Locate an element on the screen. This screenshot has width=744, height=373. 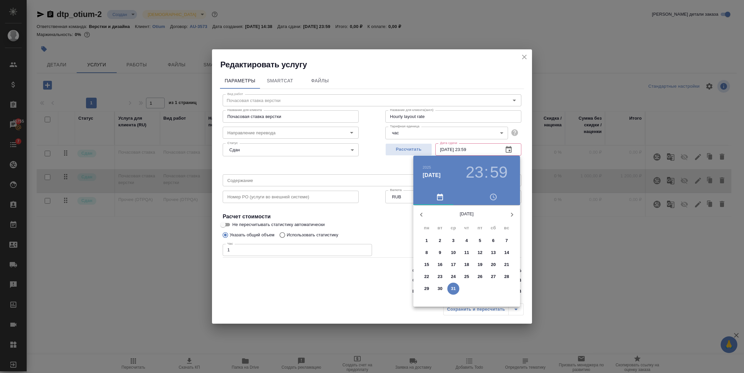
button: 28 is located at coordinates (507, 277).